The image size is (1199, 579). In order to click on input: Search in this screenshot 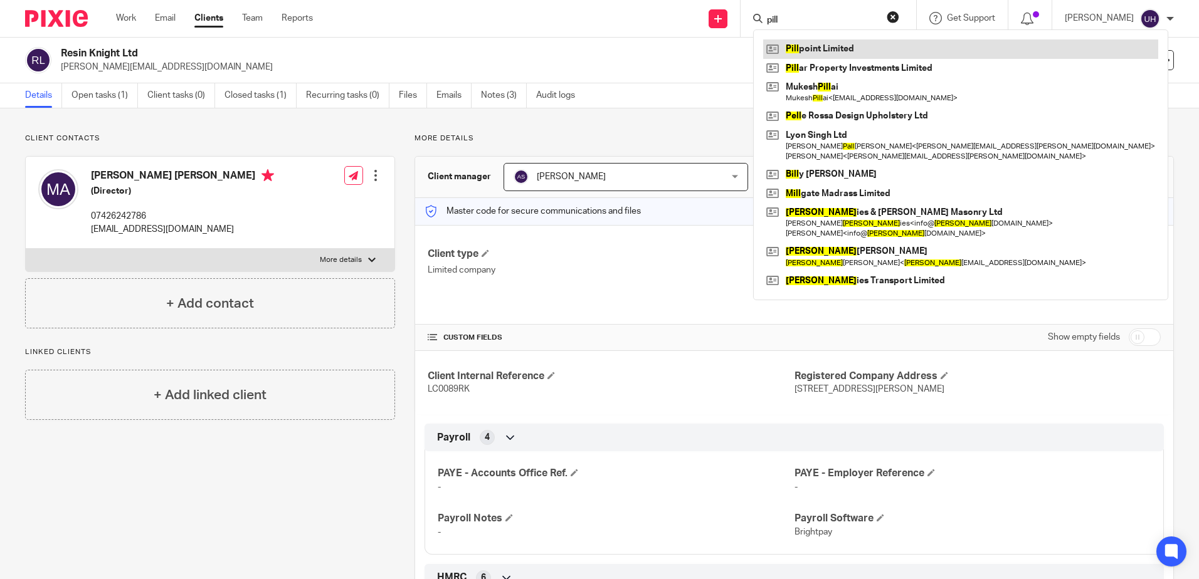, I will do `click(822, 21)`.